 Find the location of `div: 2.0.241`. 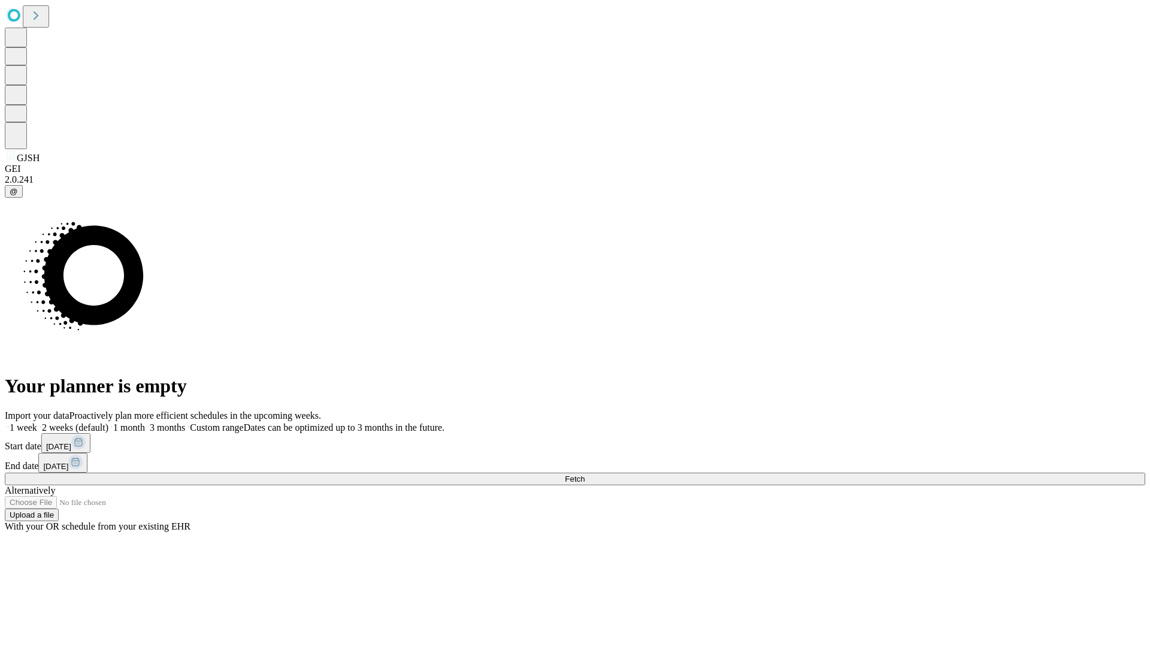

div: 2.0.241 is located at coordinates (575, 180).